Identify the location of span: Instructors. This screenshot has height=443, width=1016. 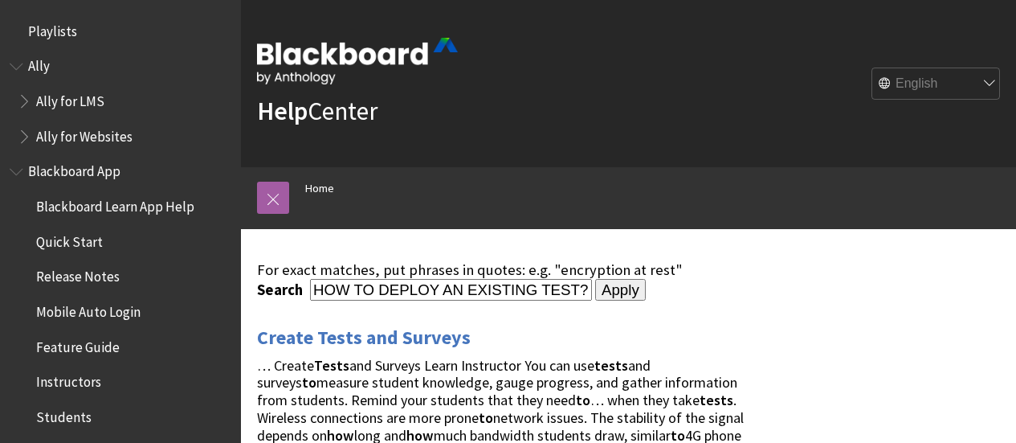
(68, 379).